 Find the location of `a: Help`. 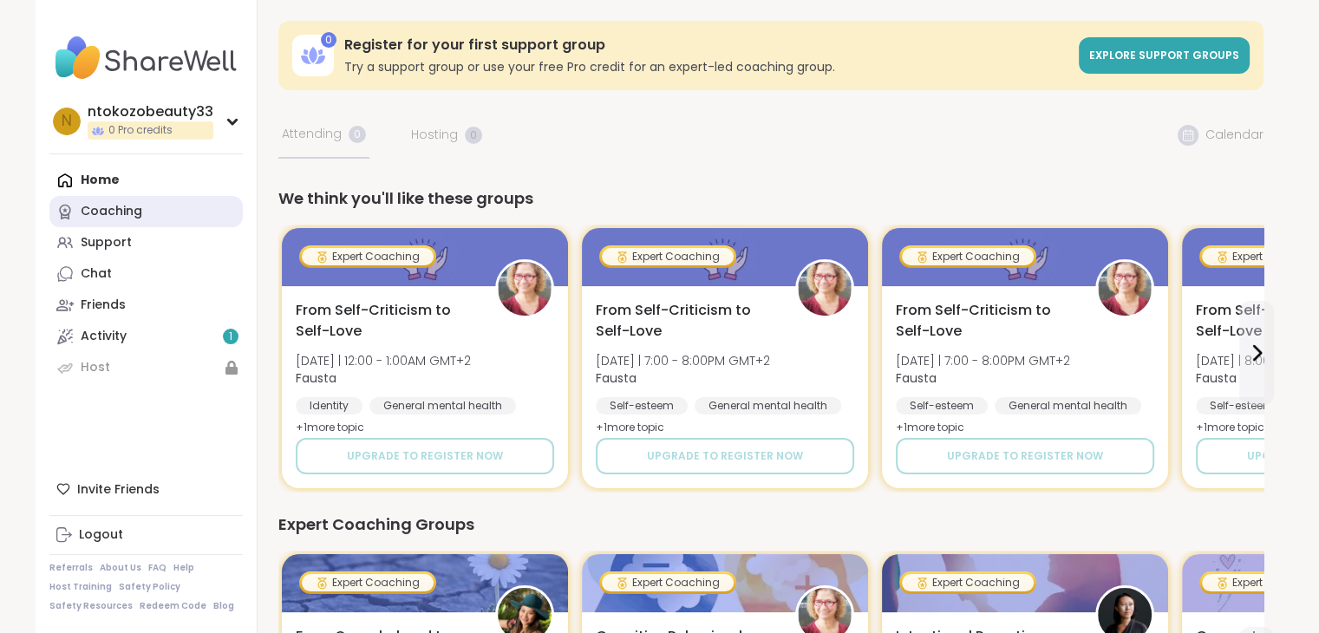

a: Help is located at coordinates (184, 568).